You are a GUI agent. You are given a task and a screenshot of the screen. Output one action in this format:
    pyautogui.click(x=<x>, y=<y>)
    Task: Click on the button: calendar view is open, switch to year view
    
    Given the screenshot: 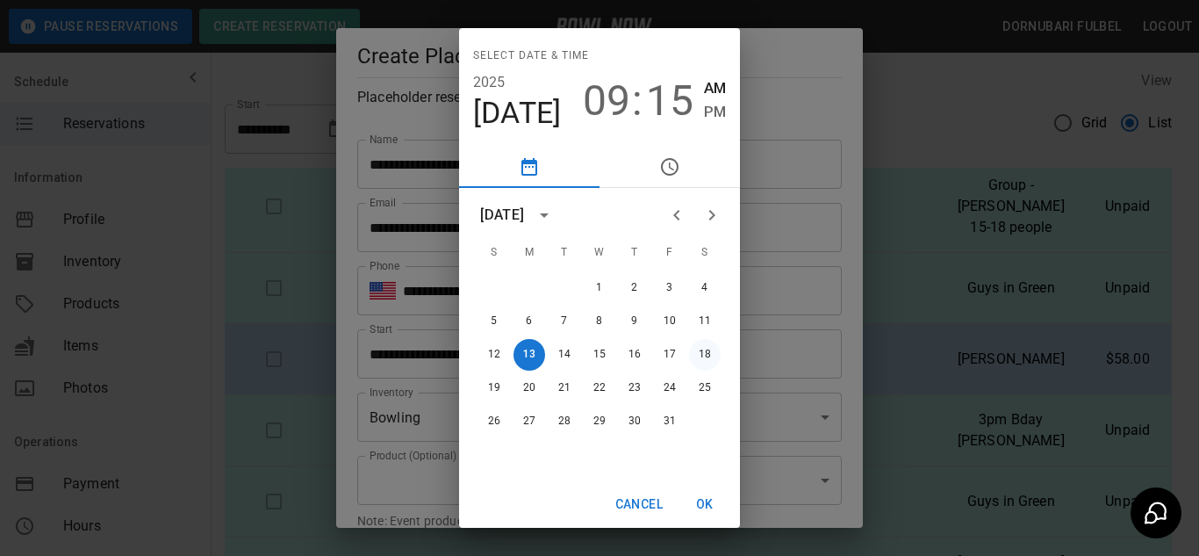 What is the action you would take?
    pyautogui.click(x=544, y=215)
    